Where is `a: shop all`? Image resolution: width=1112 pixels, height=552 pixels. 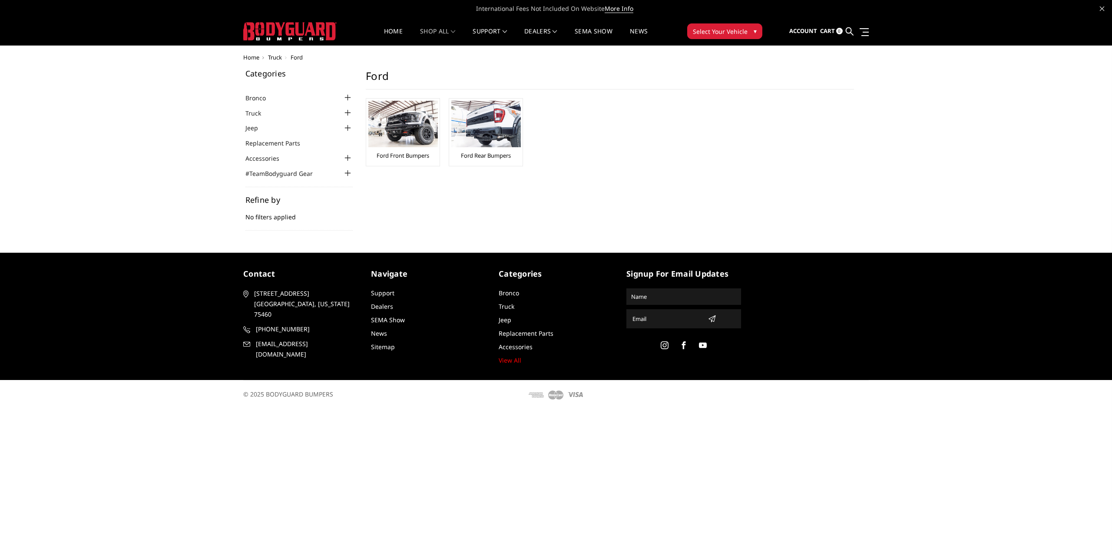 a: shop all is located at coordinates (437, 36).